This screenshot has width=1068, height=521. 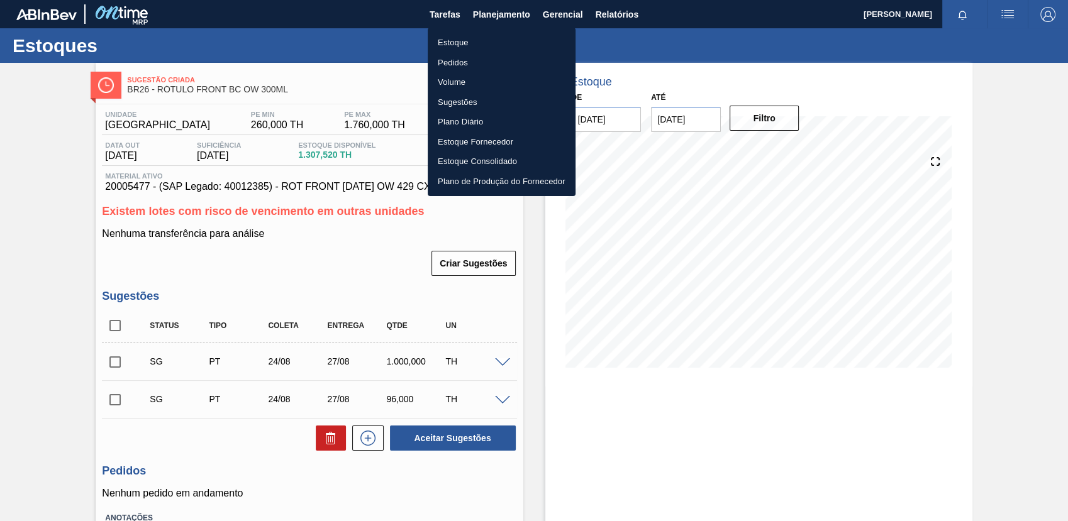 I want to click on li: Volume, so click(x=501, y=82).